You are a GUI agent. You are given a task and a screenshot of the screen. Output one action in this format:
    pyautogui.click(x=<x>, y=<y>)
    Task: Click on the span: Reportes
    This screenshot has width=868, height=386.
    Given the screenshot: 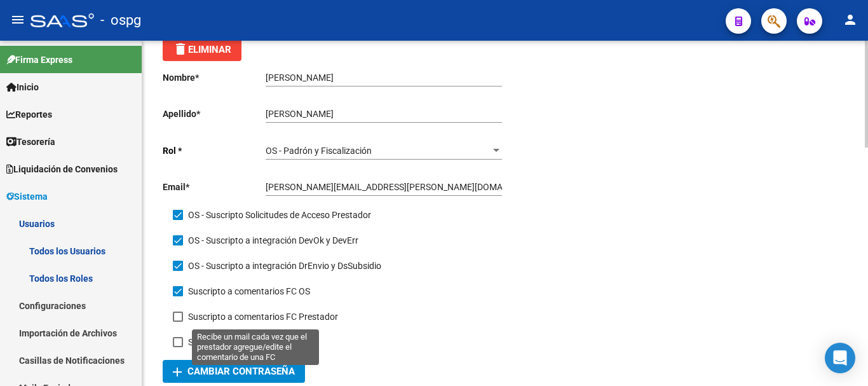 What is the action you would take?
    pyautogui.click(x=29, y=114)
    